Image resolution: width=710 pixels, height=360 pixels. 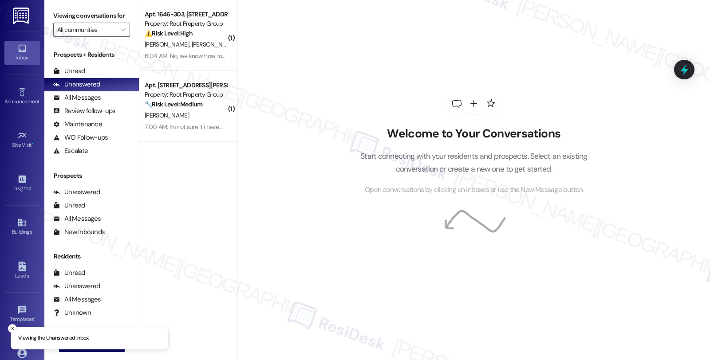 I want to click on input: All communities, so click(x=87, y=30).